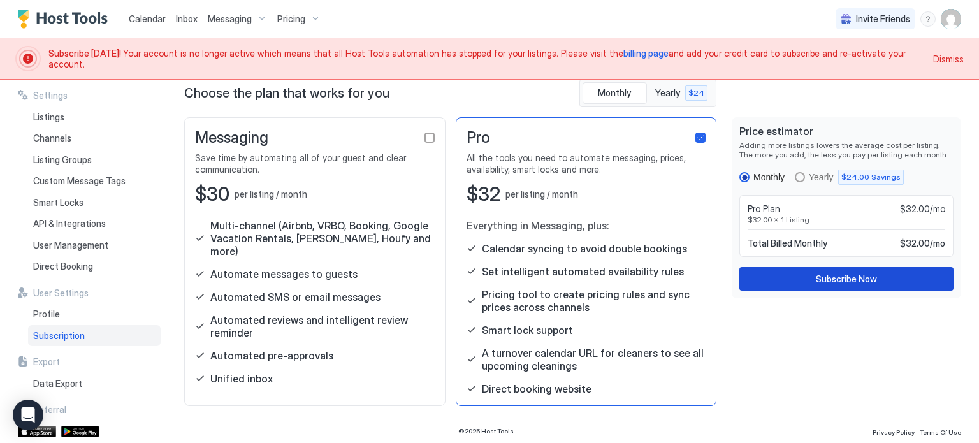  I want to click on a: Inbox, so click(187, 18).